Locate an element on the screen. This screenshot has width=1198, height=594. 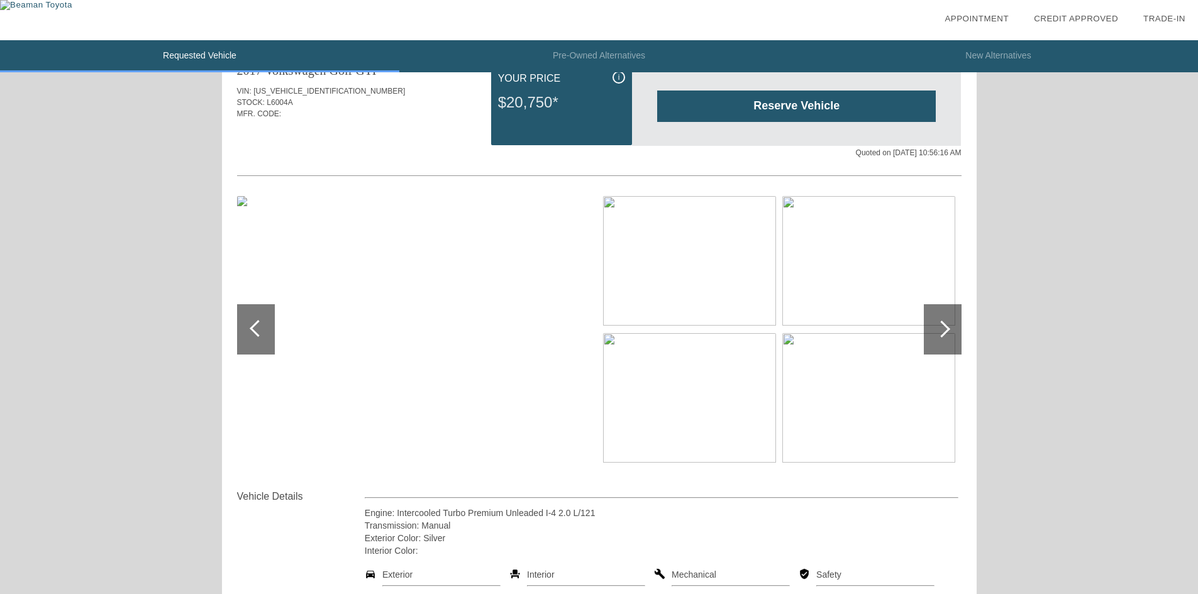
div: Transmission: Manual is located at coordinates (662, 526).